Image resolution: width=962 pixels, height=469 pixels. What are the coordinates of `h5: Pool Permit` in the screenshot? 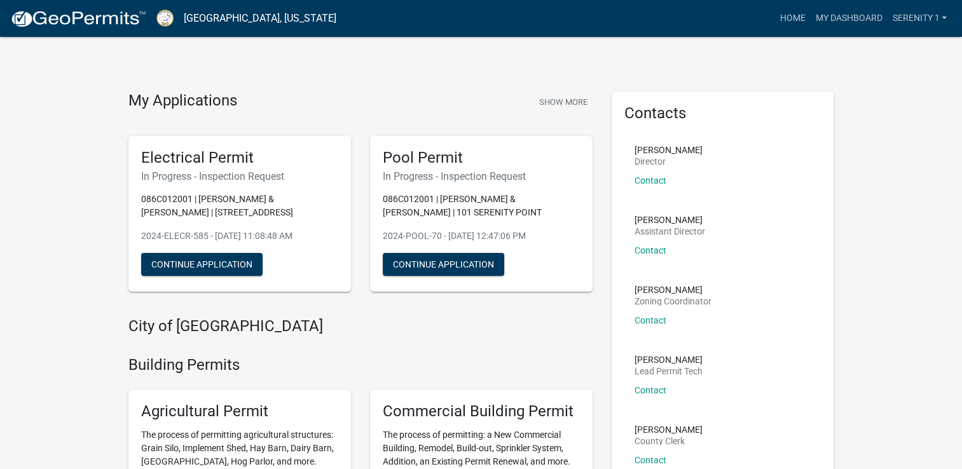 It's located at (481, 158).